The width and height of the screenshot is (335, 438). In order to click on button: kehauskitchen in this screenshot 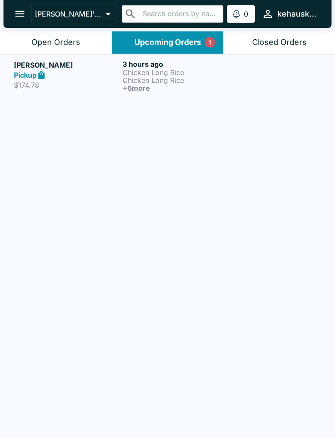, I will do `click(289, 14)`.